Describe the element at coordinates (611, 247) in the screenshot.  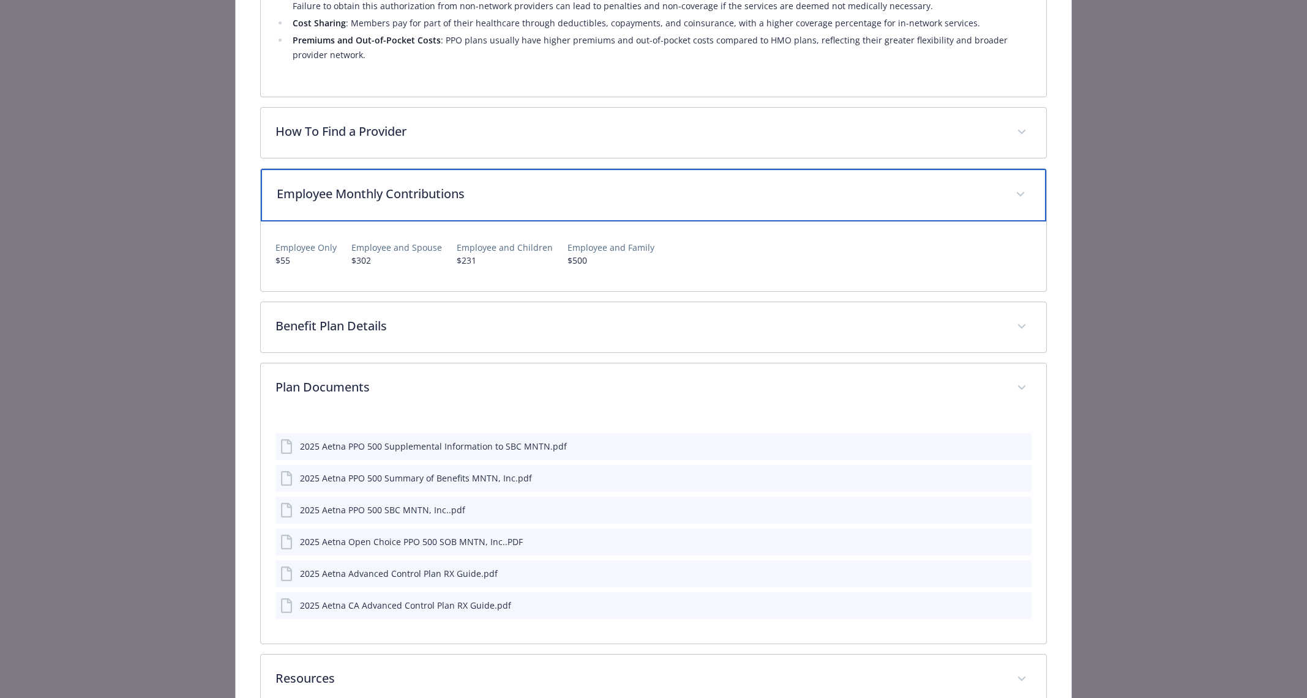
I see `p: Employee and Family` at that location.